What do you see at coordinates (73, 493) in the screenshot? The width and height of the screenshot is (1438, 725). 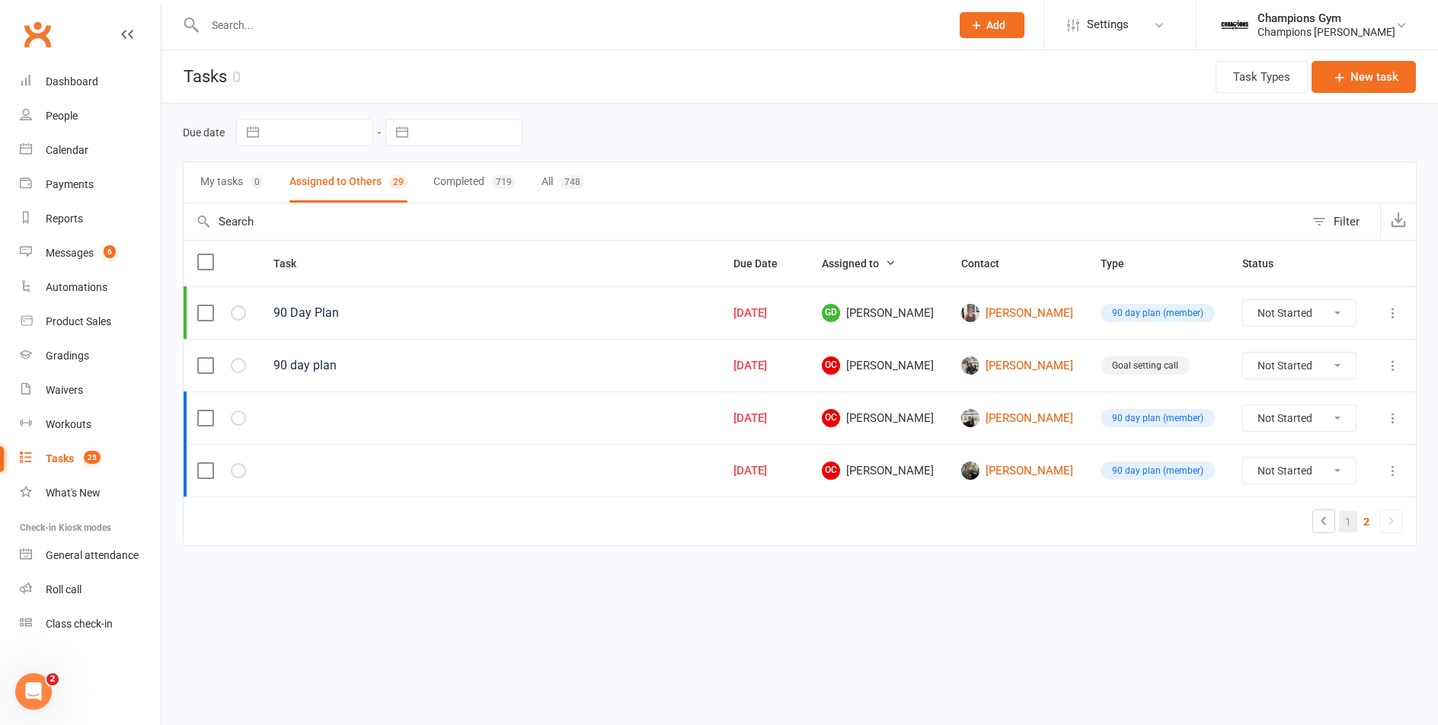 I see `div: What's New` at bounding box center [73, 493].